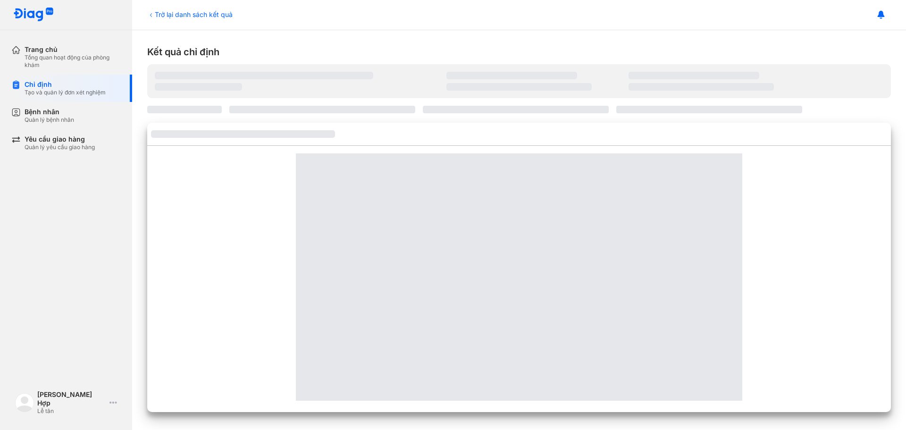 This screenshot has width=906, height=430. What do you see at coordinates (190, 14) in the screenshot?
I see `div: Trở lại danh sách kết quả` at bounding box center [190, 14].